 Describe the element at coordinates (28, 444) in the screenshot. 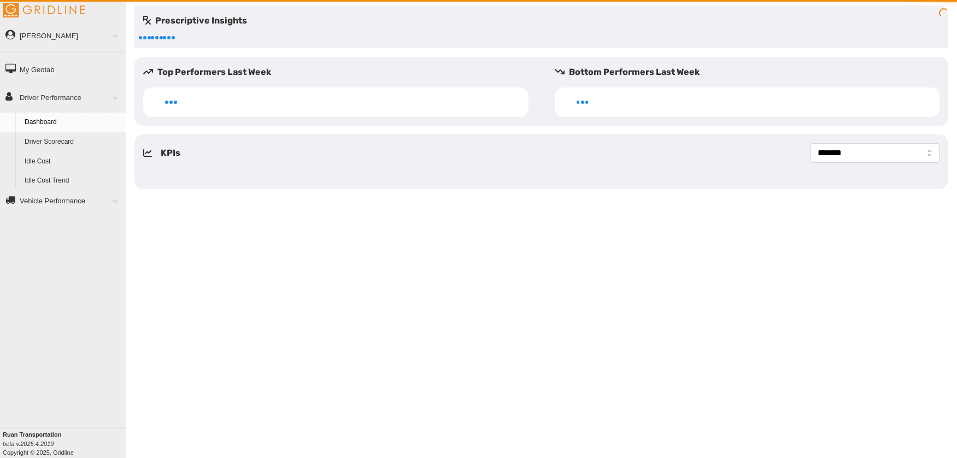

I see `i: beta v.2025.4.2019` at that location.